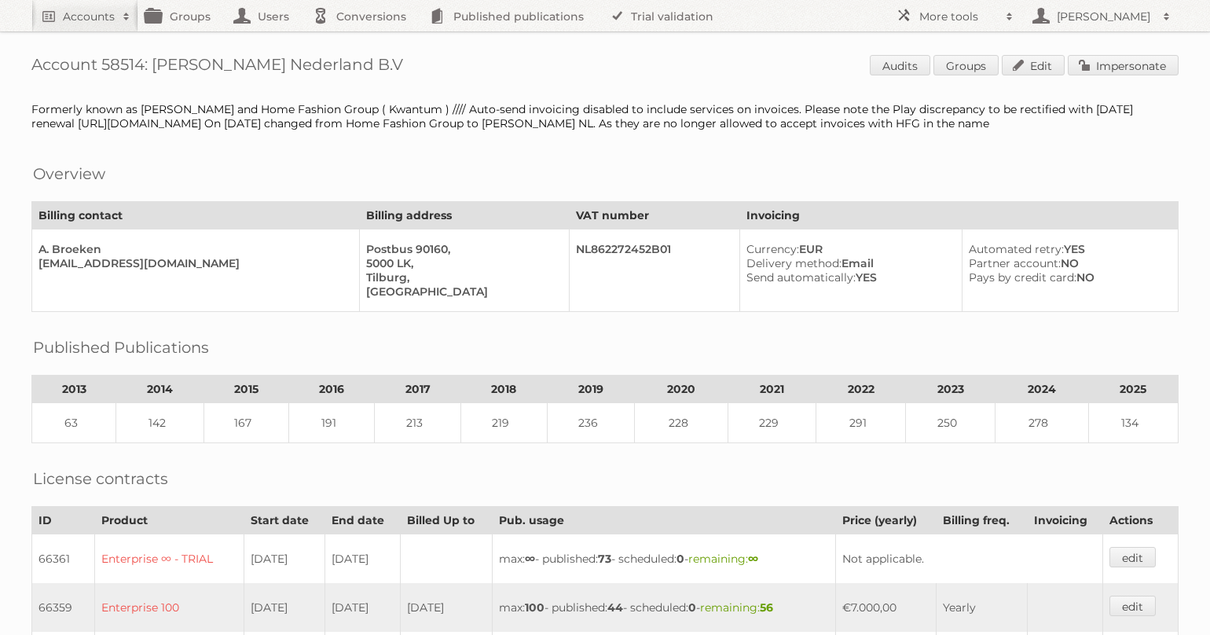 The width and height of the screenshot is (1210, 635). What do you see at coordinates (446, 520) in the screenshot?
I see `th: Billed Up to` at bounding box center [446, 520].